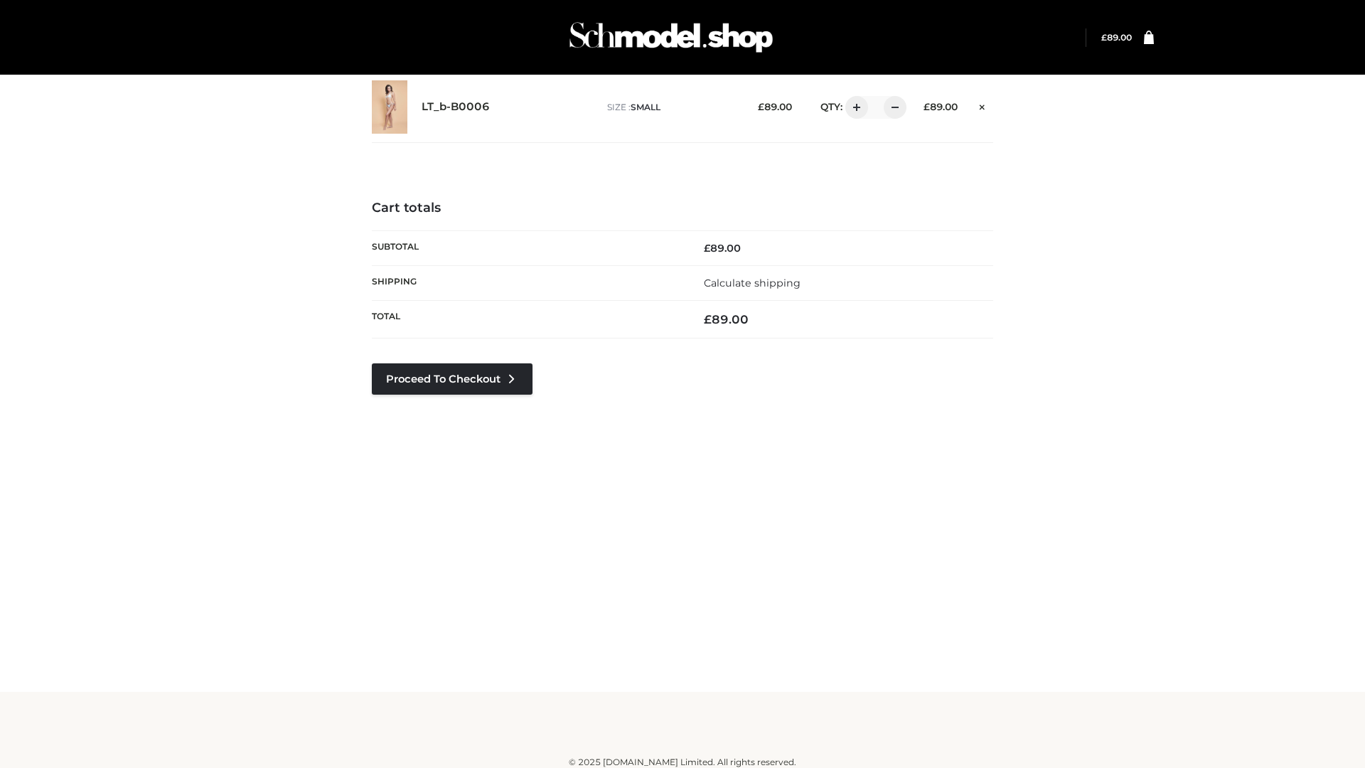  Describe the element at coordinates (854, 107) in the screenshot. I see `div: QTY:` at that location.